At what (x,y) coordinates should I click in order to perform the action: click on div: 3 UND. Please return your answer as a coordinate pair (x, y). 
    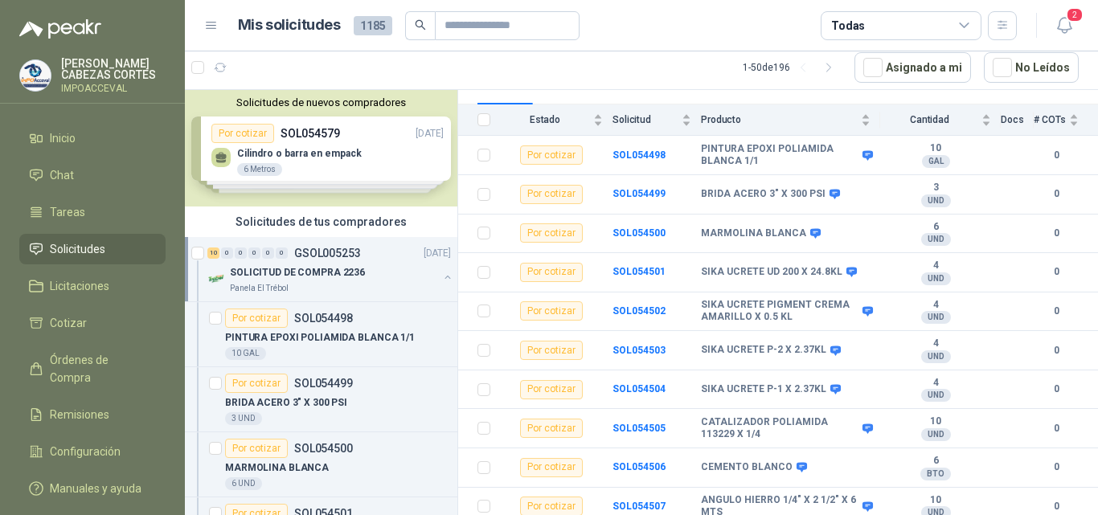
    Looking at the image, I should click on (244, 419).